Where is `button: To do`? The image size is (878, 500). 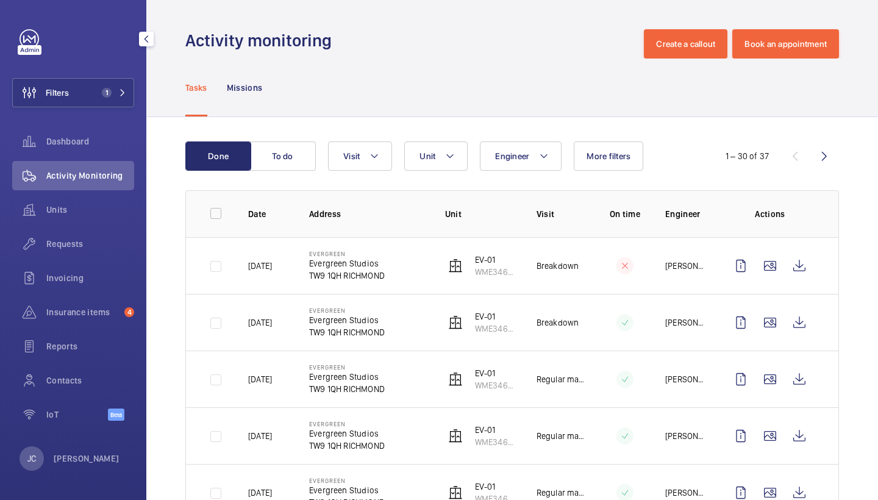 button: To do is located at coordinates (283, 156).